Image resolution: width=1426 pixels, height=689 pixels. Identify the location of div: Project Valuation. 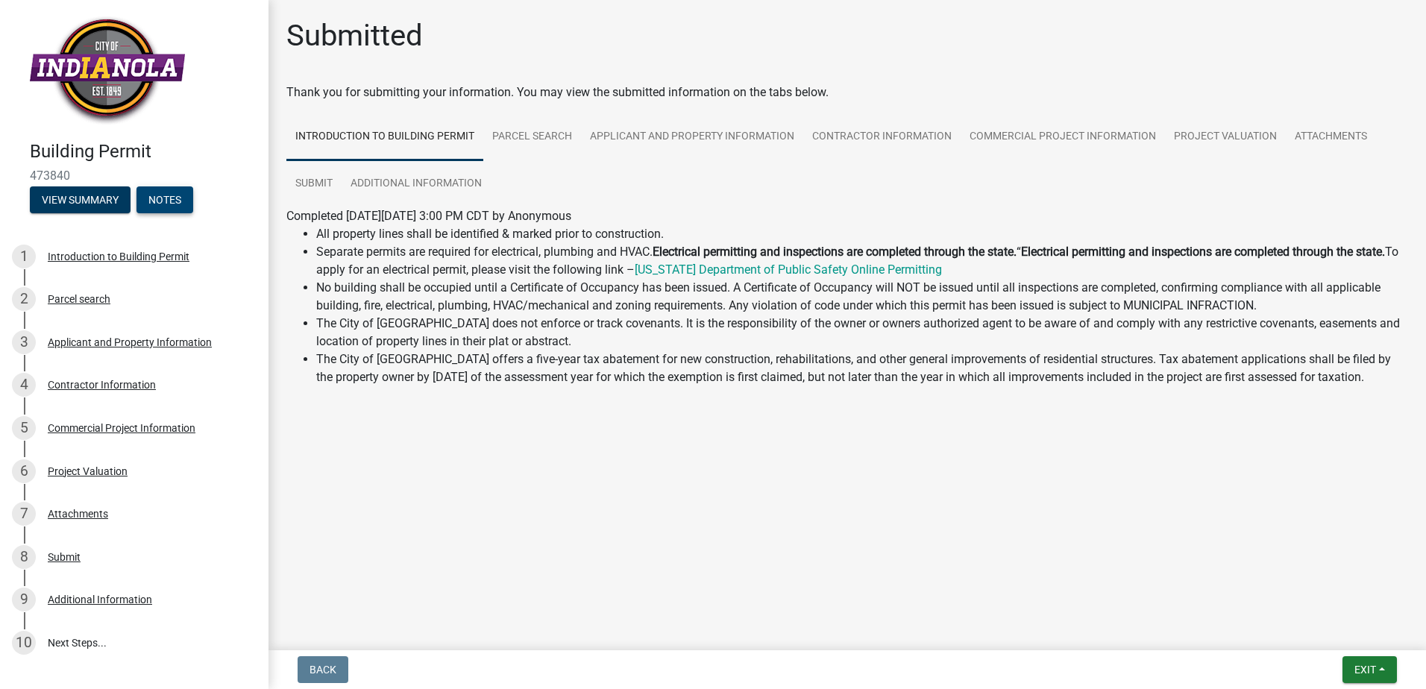
(87, 471).